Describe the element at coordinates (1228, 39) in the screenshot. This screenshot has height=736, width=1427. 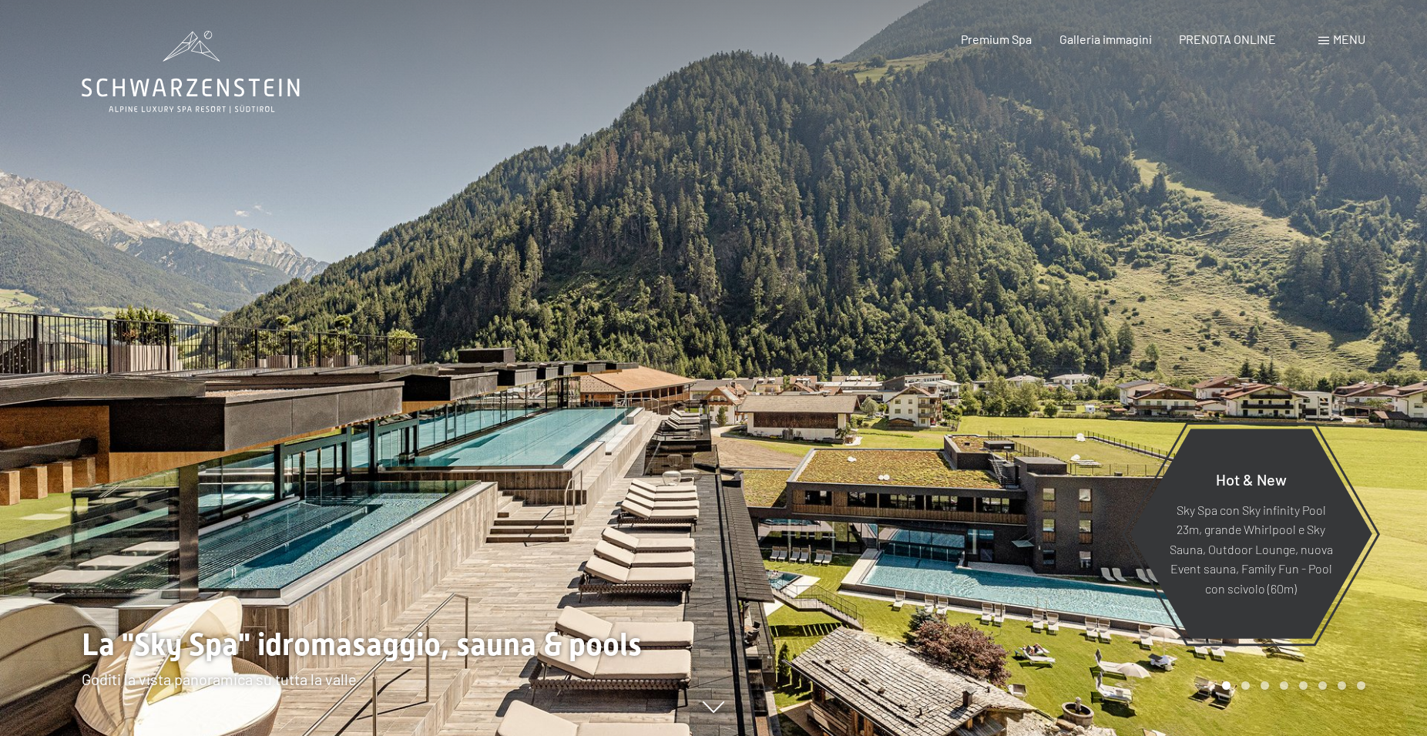
I see `a: PRENOTA ONLINE` at that location.